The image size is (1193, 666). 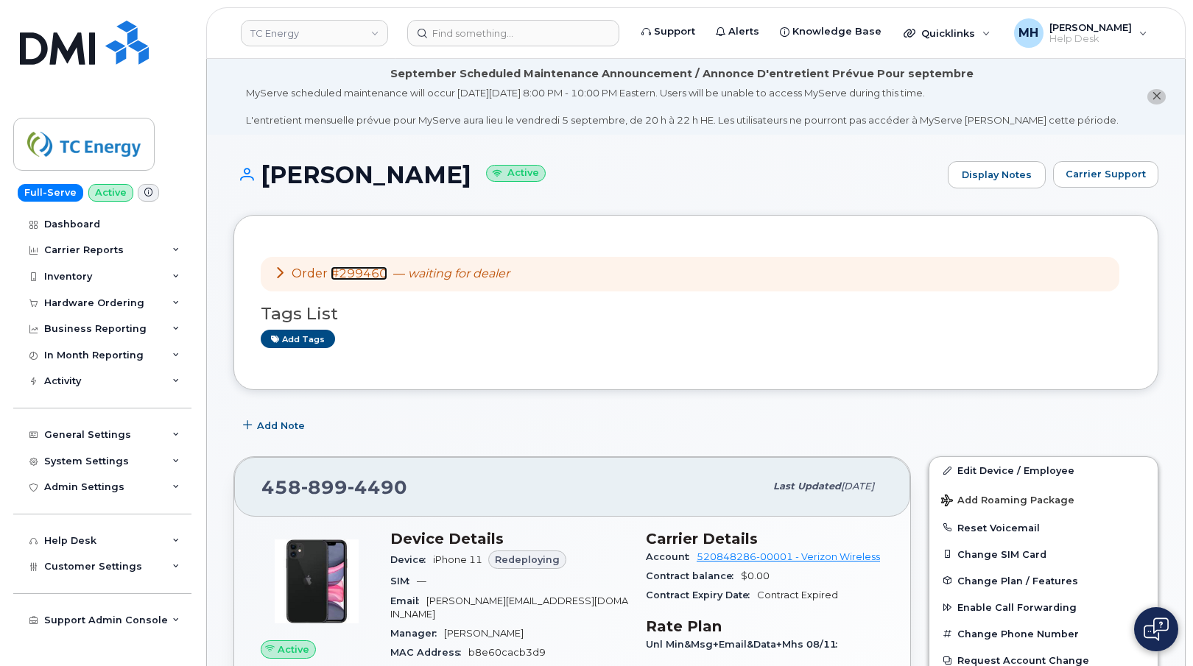 What do you see at coordinates (507, 652) in the screenshot?
I see `span: b8e60cacb3d9` at bounding box center [507, 652].